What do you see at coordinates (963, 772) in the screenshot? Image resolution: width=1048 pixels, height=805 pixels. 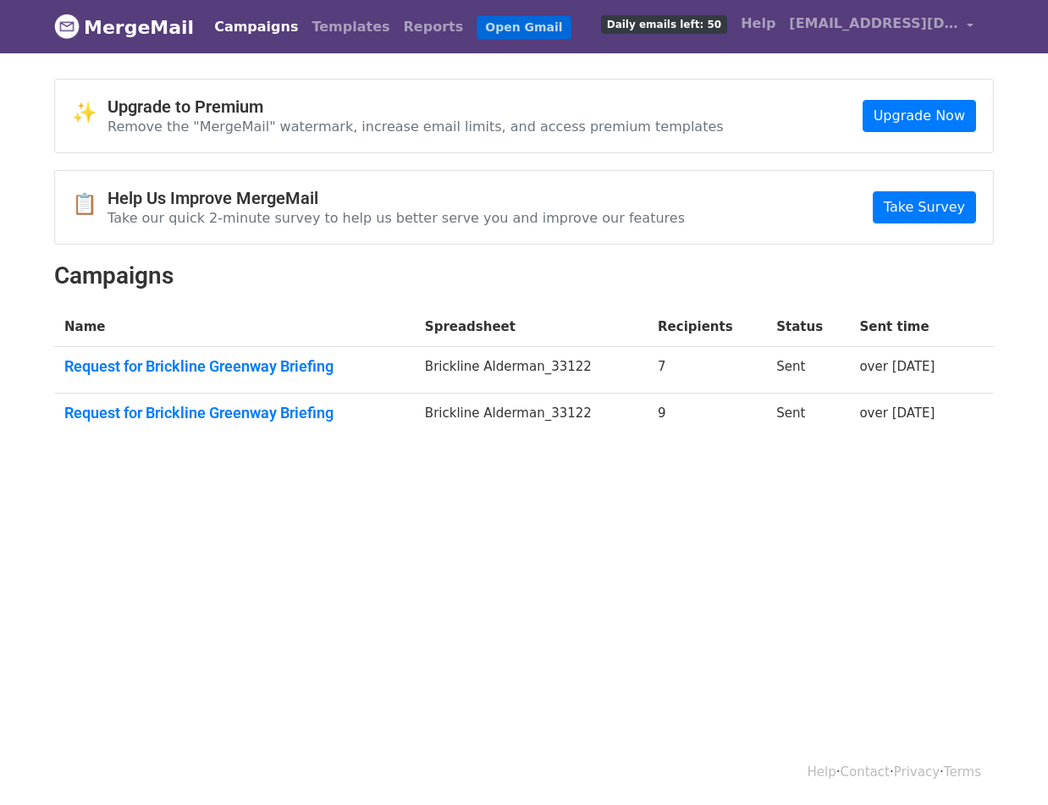 I see `a: Terms` at bounding box center [963, 772].